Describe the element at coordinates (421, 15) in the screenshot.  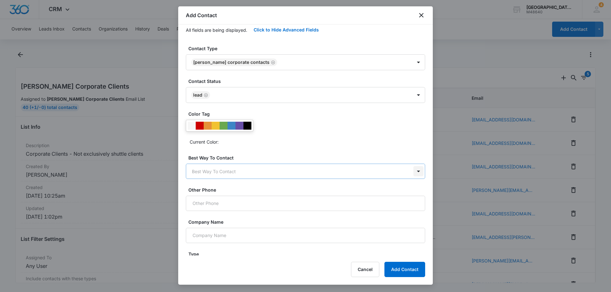
I see `button: close` at that location.